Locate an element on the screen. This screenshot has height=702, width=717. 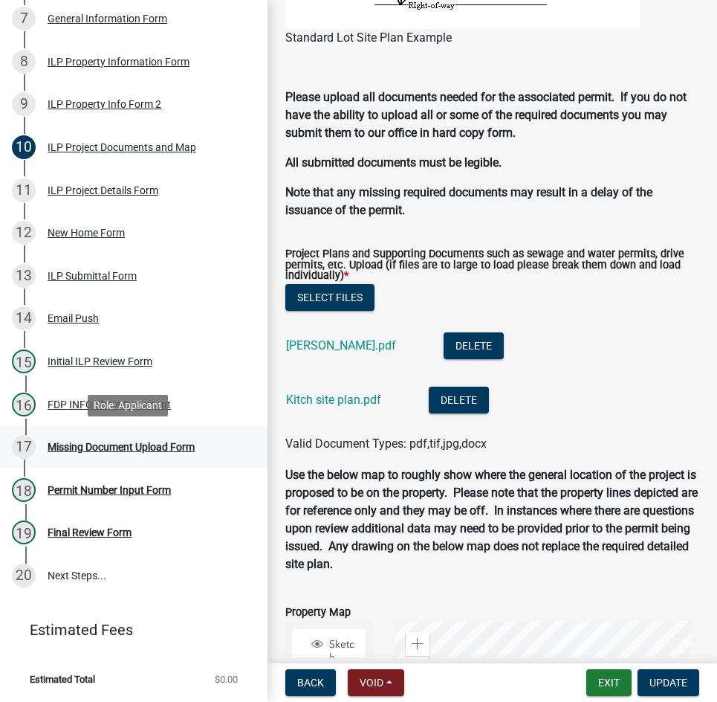
div: ILP Project Documents and Map is located at coordinates (122, 147).